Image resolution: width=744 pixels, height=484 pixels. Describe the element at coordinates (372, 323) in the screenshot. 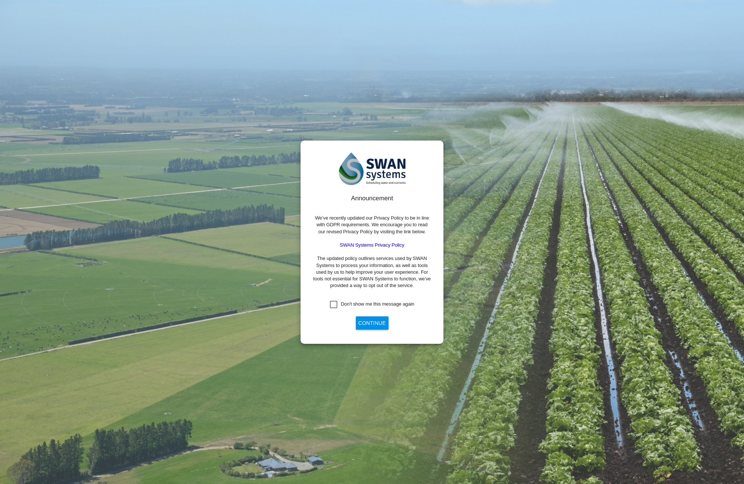

I see `button: Continue` at that location.